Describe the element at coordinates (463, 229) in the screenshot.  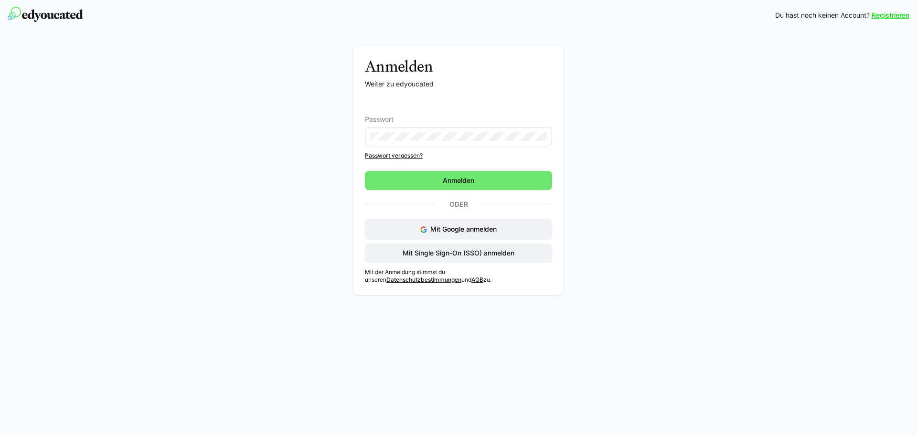
I see `span: Mit Google anmelden` at that location.